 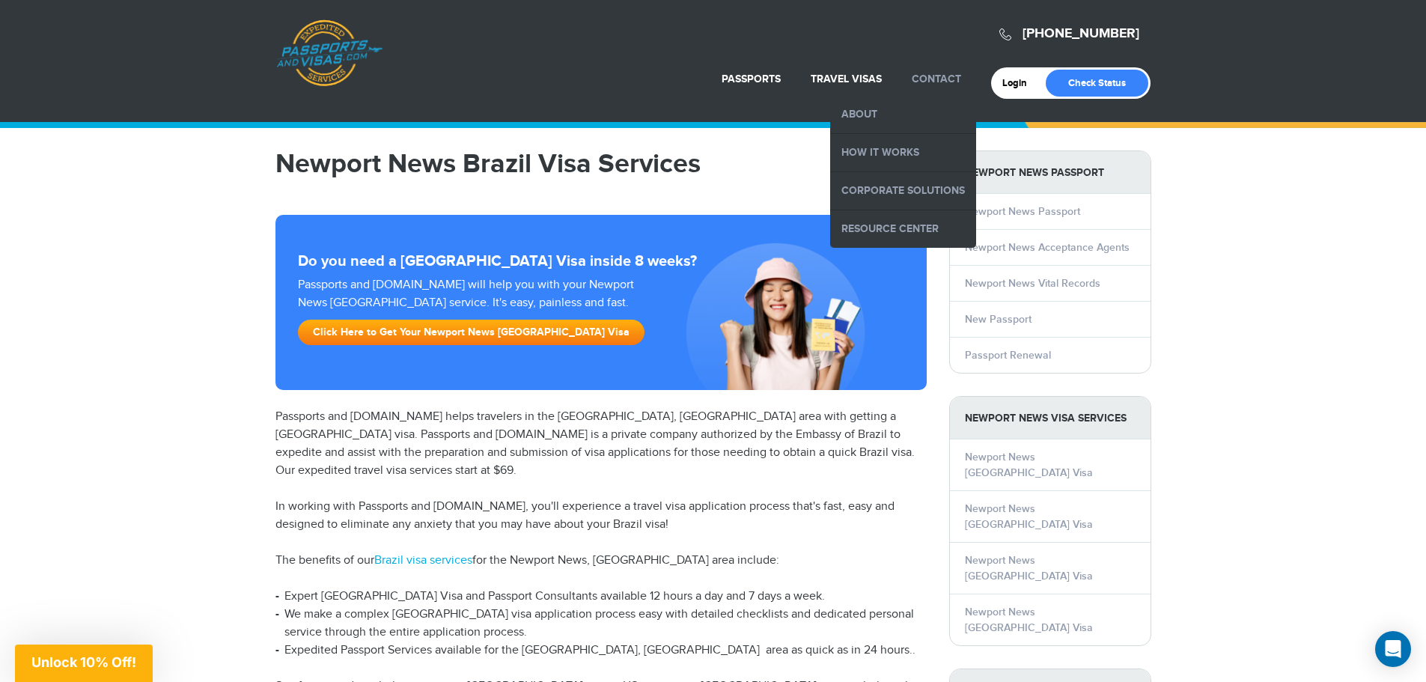 What do you see at coordinates (1050, 172) in the screenshot?
I see `strong: Newport News Passport` at bounding box center [1050, 172].